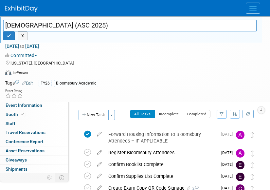 Image resolution: width=270 pixels, height=190 pixels. I want to click on img: ExhibitDay, so click(21, 9).